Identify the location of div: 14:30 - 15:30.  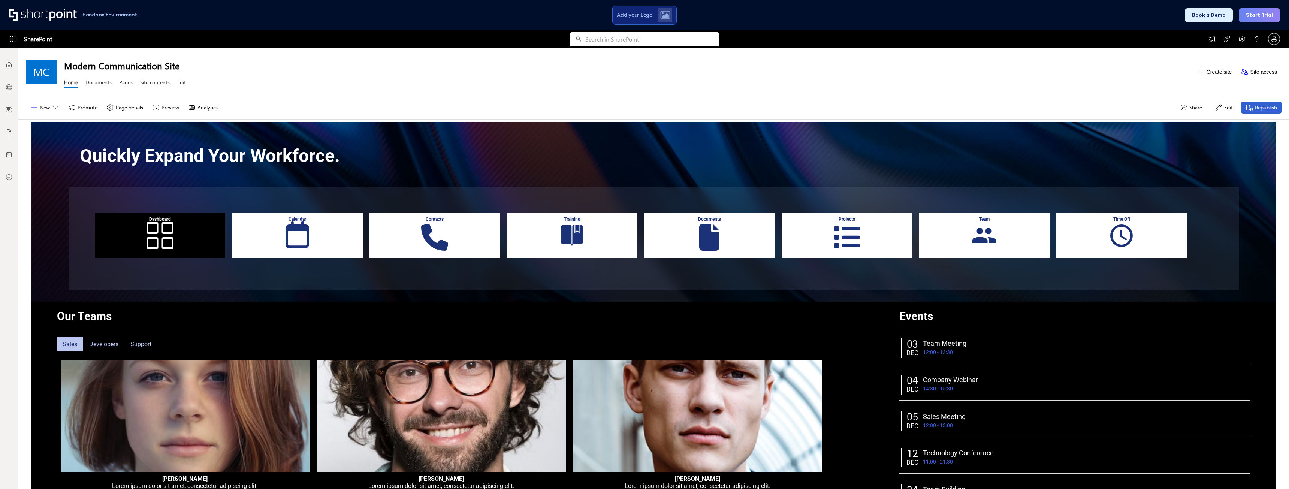
(1086, 389).